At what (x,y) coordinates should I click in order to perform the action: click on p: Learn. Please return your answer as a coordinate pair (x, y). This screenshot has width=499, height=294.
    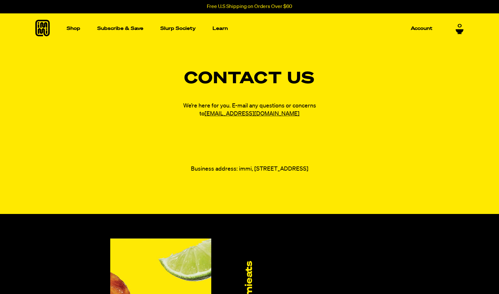
    Looking at the image, I should click on (220, 28).